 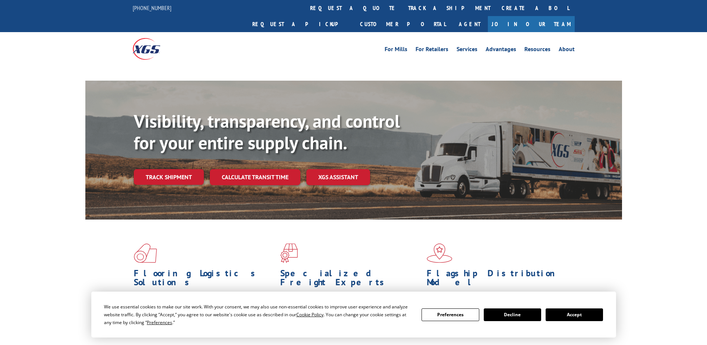 I want to click on button: Accept, so click(x=575, y=314).